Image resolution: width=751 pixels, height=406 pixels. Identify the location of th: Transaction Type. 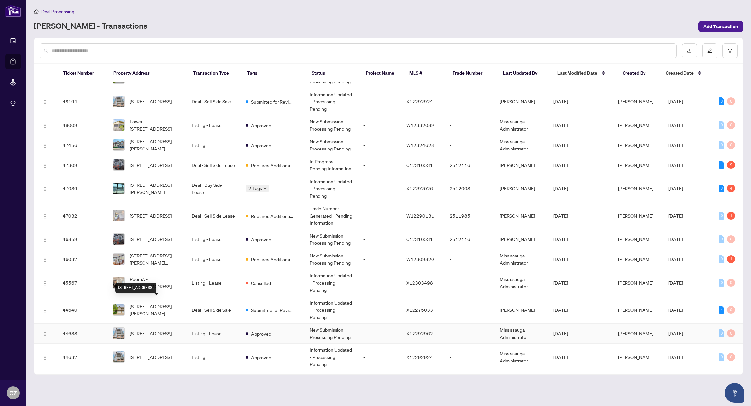
(215, 73).